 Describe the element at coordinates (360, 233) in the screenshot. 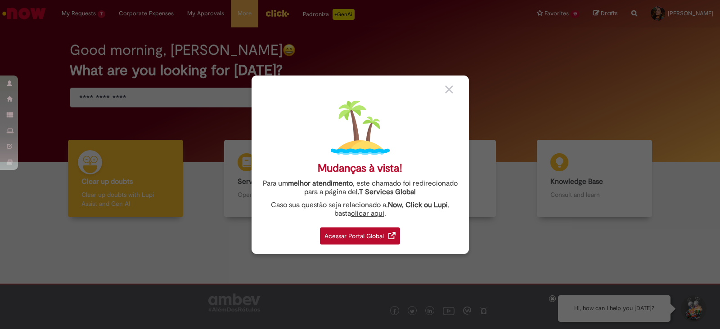

I see `a: Acessar Portal Global` at that location.